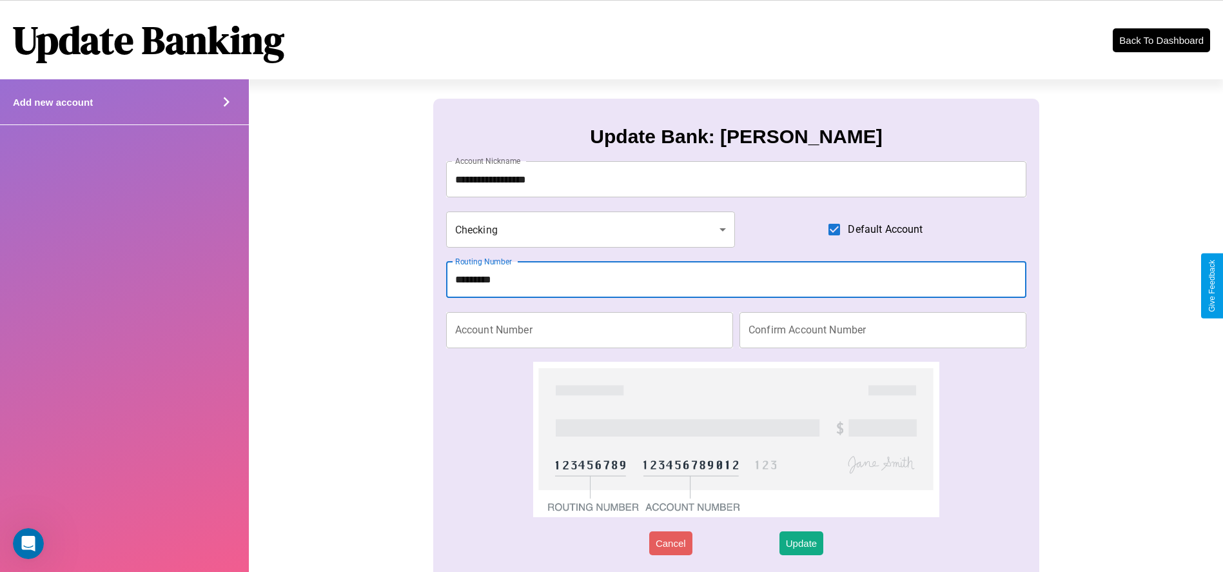 The height and width of the screenshot is (572, 1223). What do you see at coordinates (590, 229) in the screenshot?
I see `div: Checking` at bounding box center [590, 229].